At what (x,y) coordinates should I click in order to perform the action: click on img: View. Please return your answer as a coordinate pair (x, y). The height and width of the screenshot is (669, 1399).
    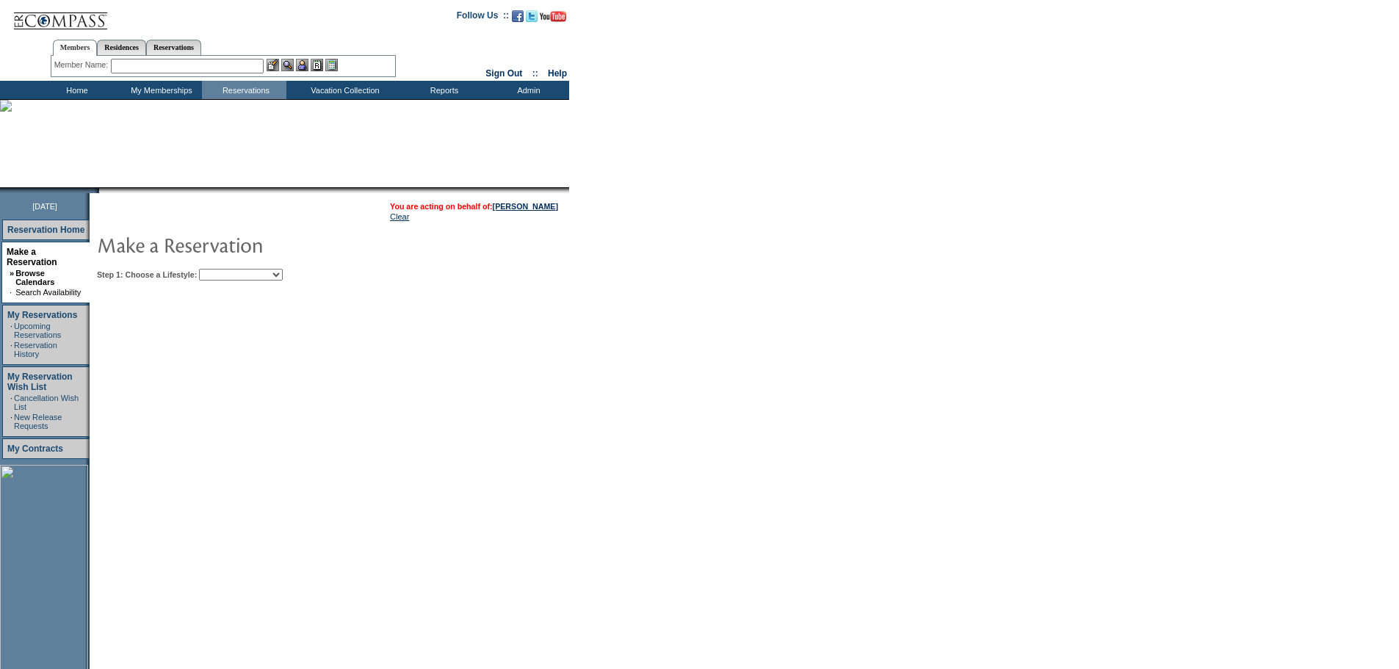
    Looking at the image, I should click on (287, 65).